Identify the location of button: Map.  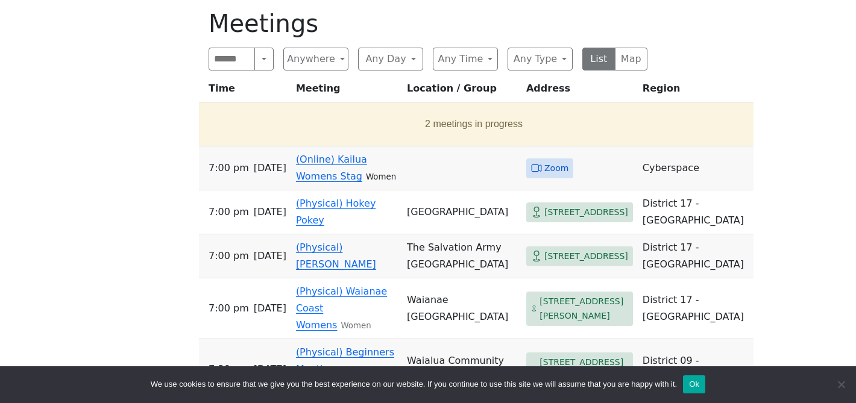
(631, 59).